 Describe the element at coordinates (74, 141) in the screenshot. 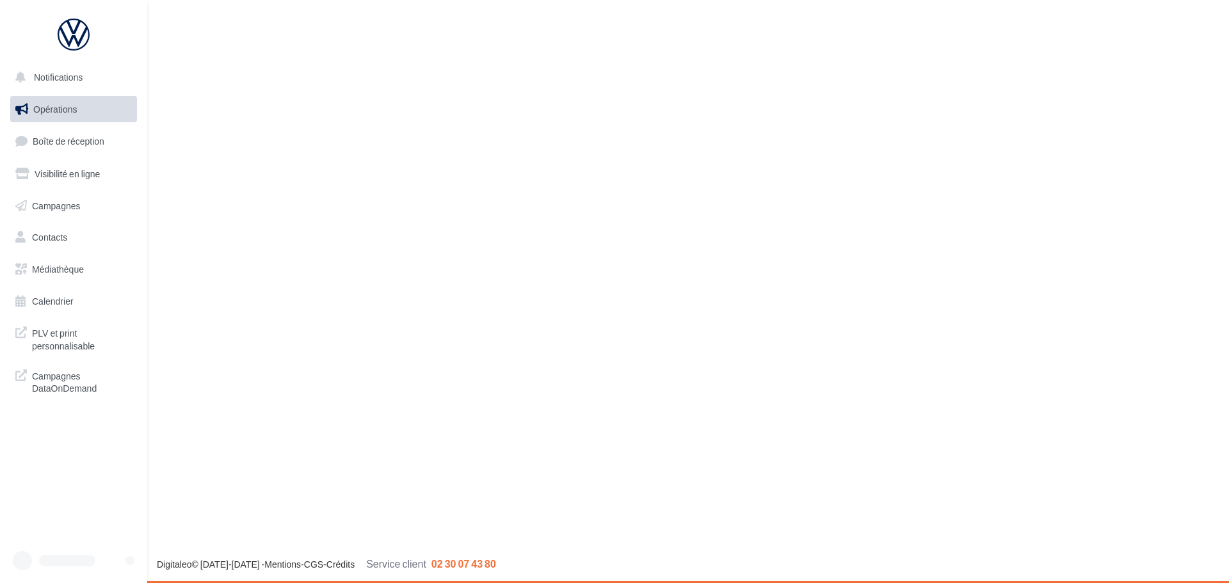

I see `a: Boîte de réception` at that location.